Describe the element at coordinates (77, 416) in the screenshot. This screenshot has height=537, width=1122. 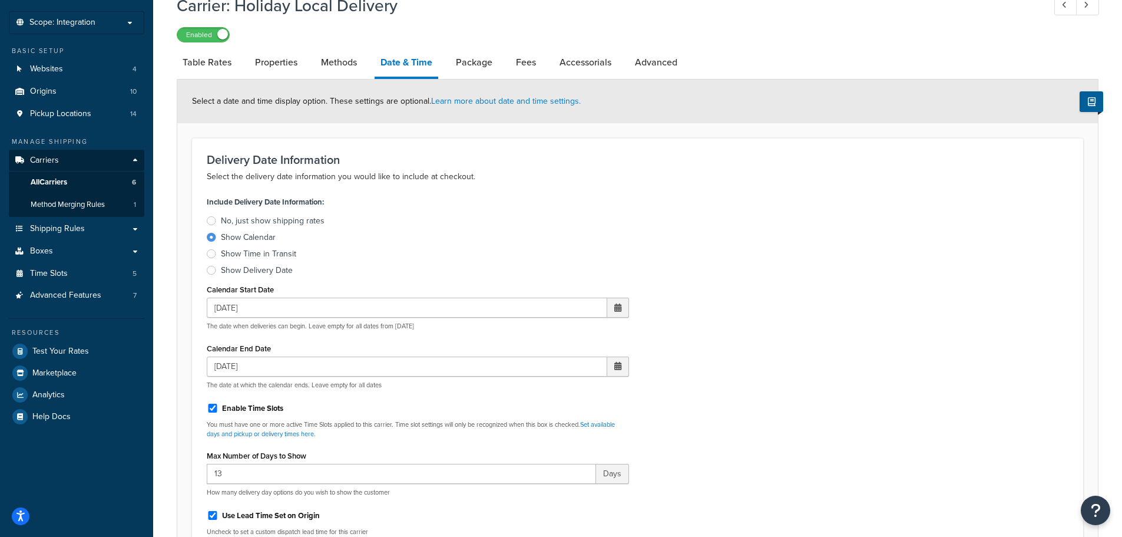
I see `li: Help Docs` at that location.